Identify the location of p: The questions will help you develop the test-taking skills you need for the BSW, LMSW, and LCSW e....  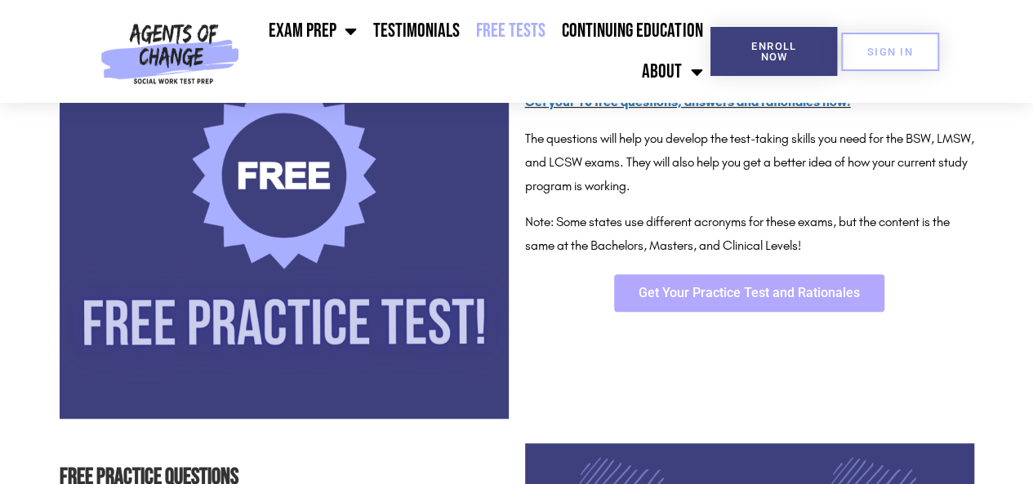
(749, 162).